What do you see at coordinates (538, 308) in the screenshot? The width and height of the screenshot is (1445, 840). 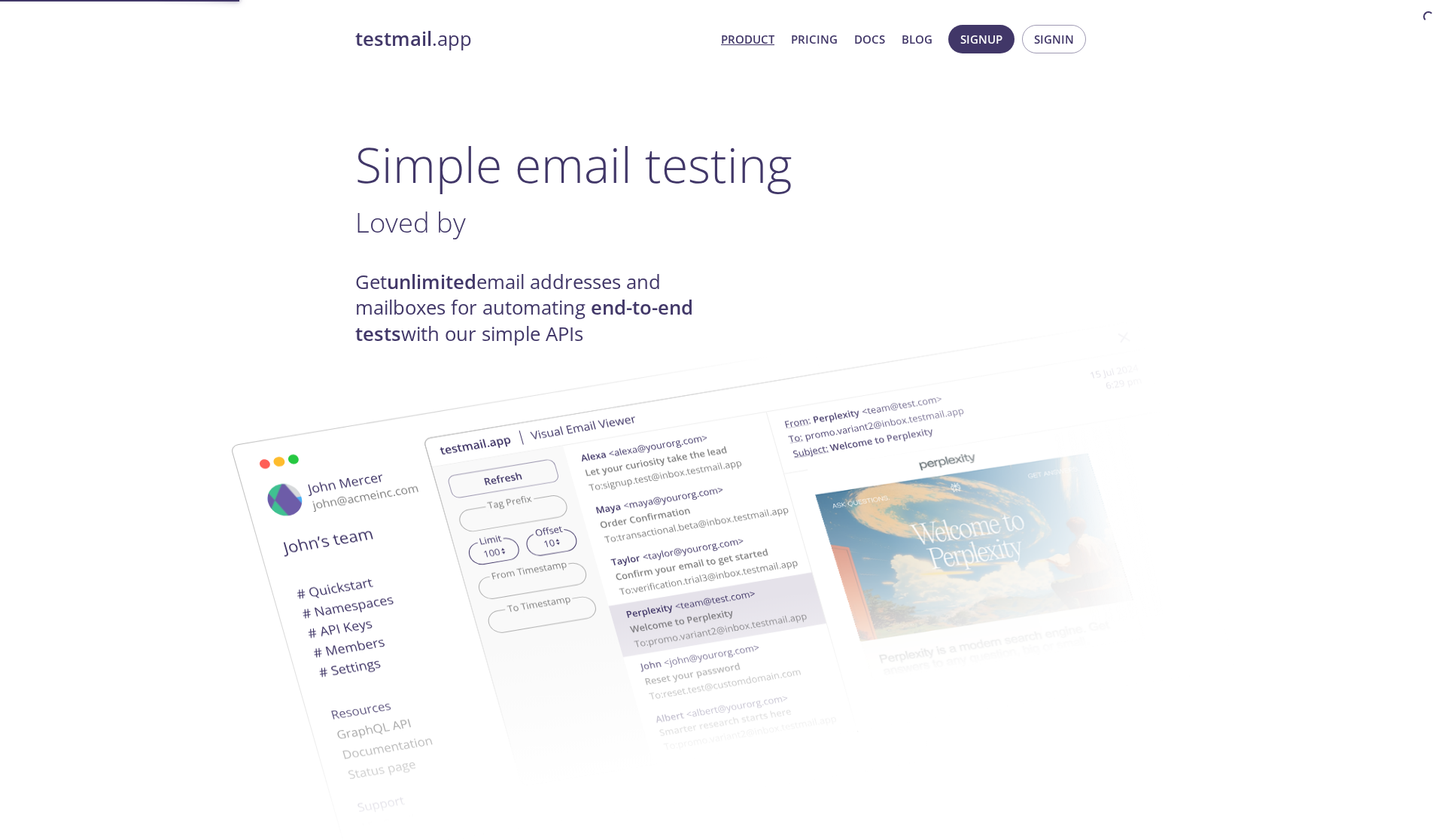 I see `h4: Get email addresses and mailboxes for automating with our simple APIs` at bounding box center [538, 308].